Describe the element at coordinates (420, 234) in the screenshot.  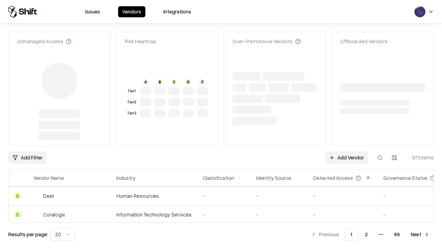
I see `button: Next` at that location.